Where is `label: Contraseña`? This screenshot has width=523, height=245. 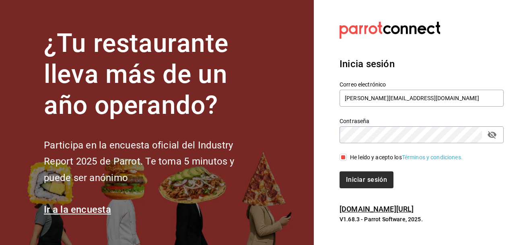
label: Contraseña is located at coordinates (422, 121).